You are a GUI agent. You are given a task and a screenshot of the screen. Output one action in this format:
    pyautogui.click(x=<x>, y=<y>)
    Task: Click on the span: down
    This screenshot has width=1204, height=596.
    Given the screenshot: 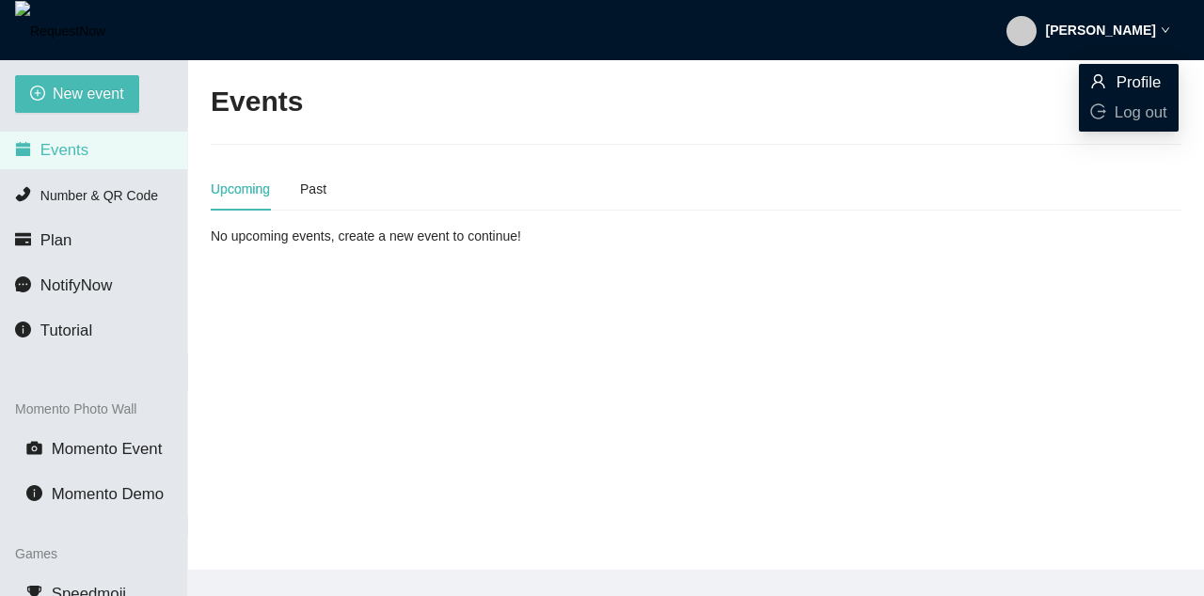 What is the action you would take?
    pyautogui.click(x=1166, y=30)
    